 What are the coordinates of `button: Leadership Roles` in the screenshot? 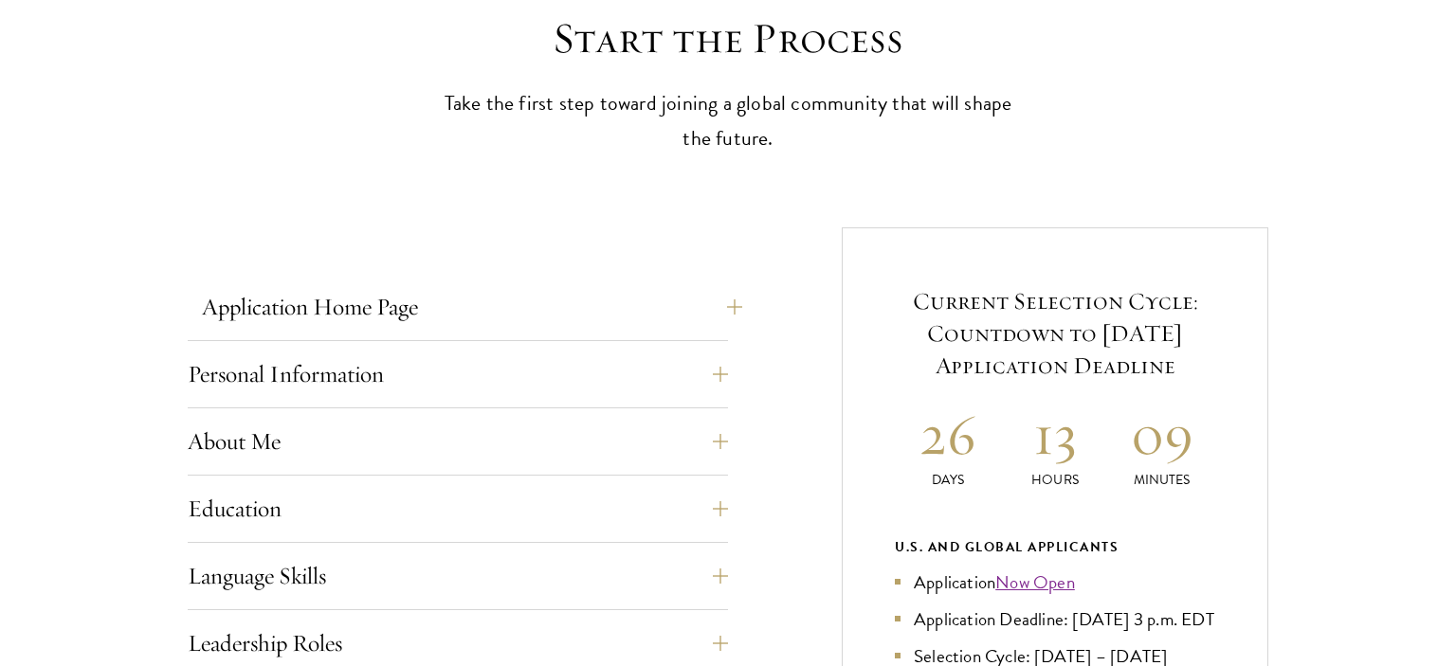 It's located at (458, 644).